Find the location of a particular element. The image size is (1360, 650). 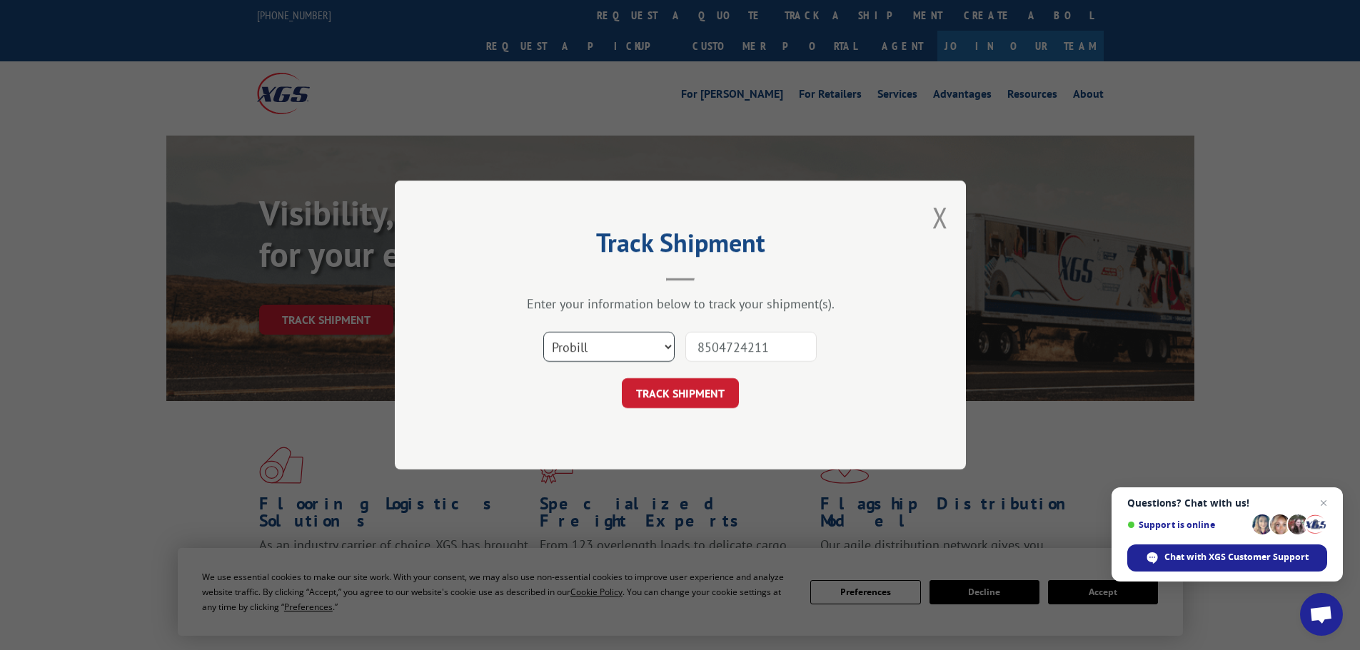

span: Support is online is located at coordinates (1187, 525).